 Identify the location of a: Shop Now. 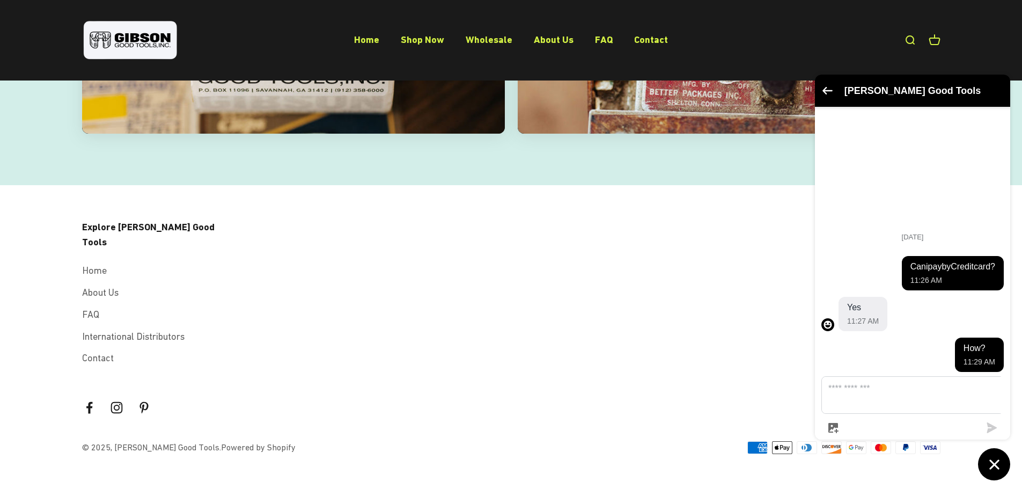
(422, 39).